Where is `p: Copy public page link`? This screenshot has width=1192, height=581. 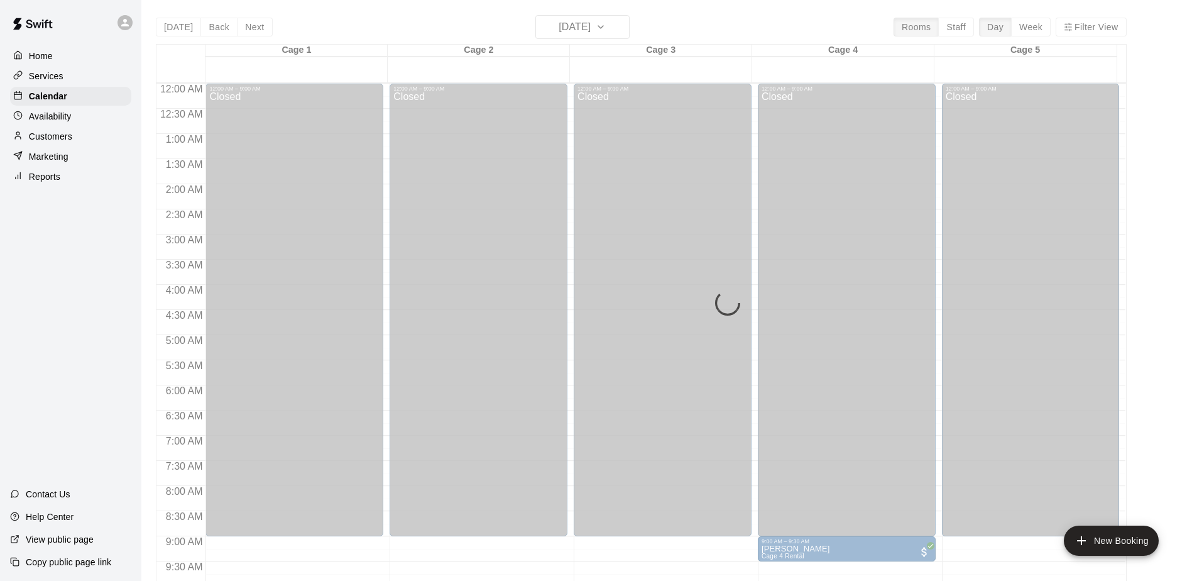 p: Copy public page link is located at coordinates (68, 562).